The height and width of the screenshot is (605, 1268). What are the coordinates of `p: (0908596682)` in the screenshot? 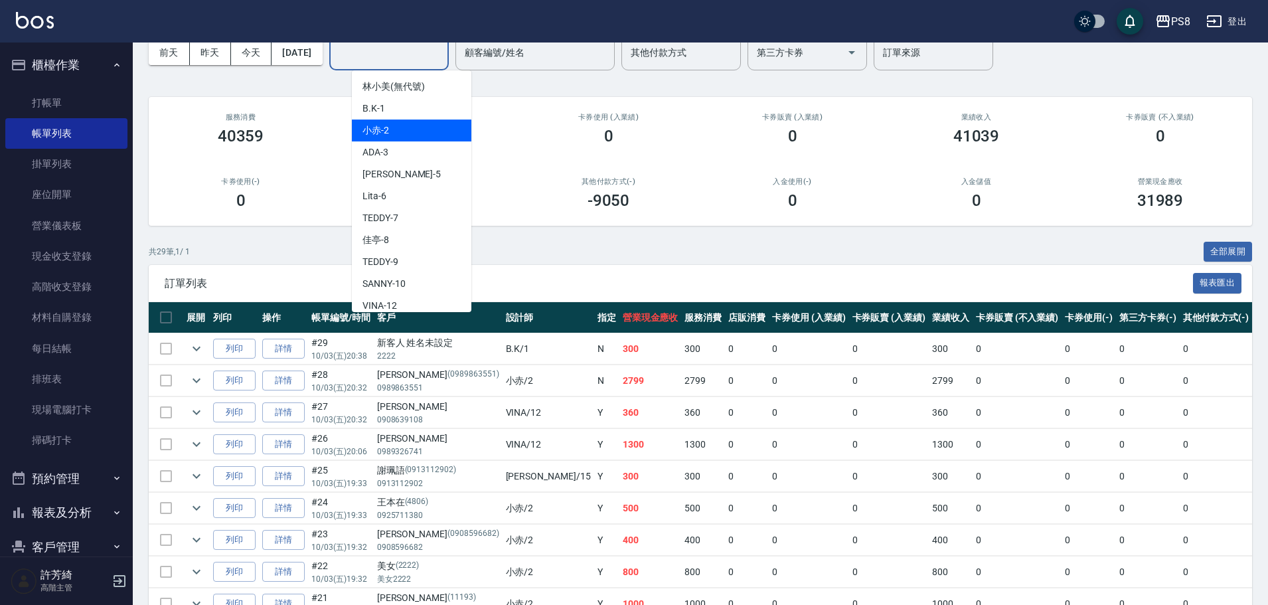 It's located at (474, 534).